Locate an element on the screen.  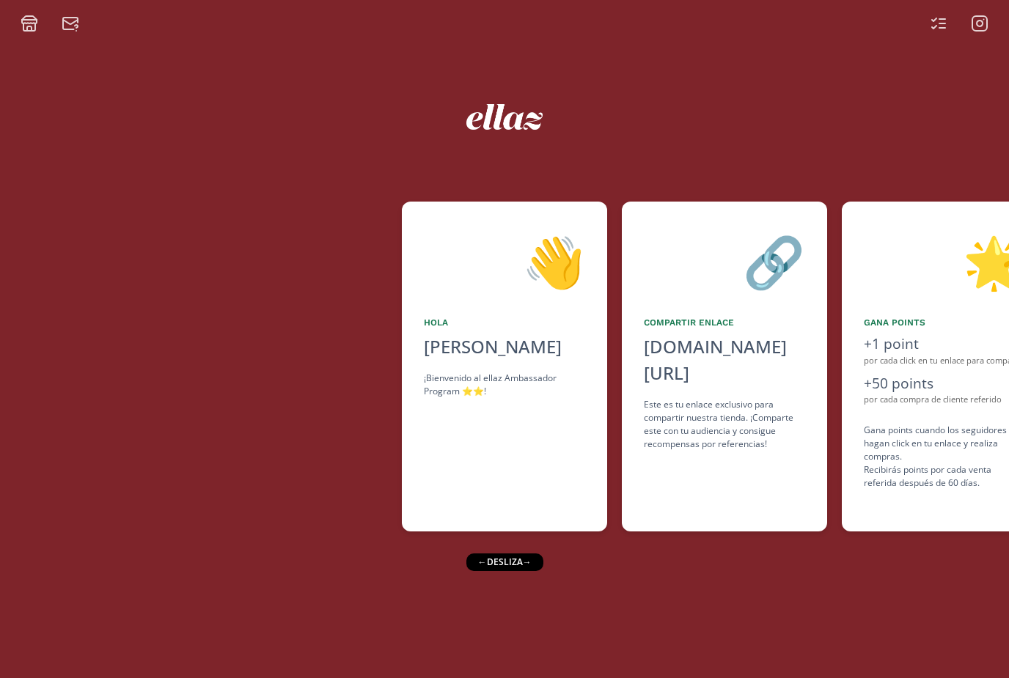
img: ew9eVGDHp6dD is located at coordinates (504, 117).